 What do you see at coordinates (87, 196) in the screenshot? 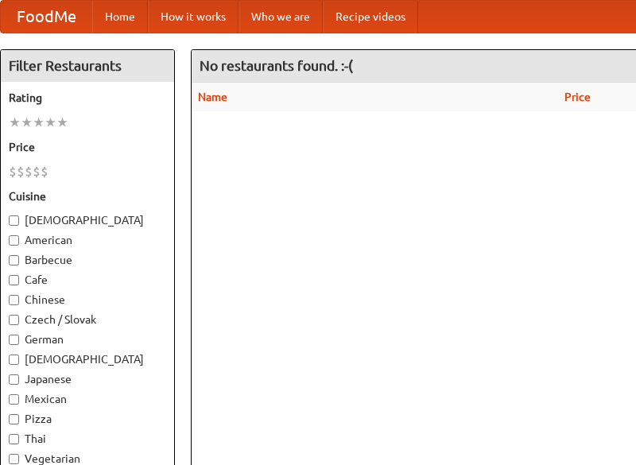
I see `h5: Cuisine` at bounding box center [87, 196].